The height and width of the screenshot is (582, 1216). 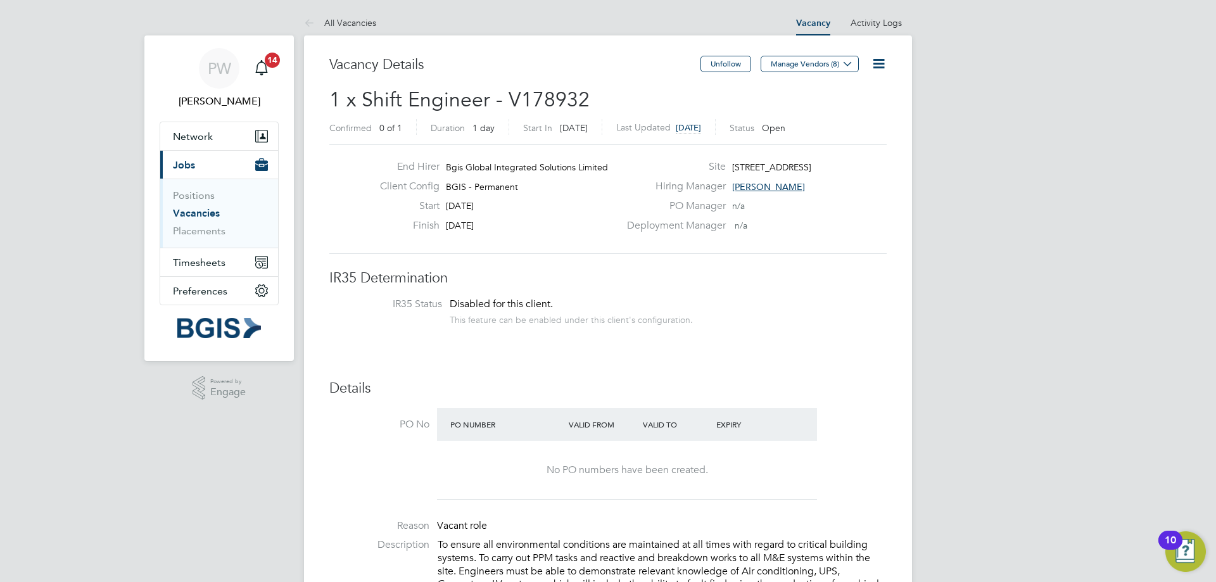 What do you see at coordinates (228, 392) in the screenshot?
I see `span: Engage` at bounding box center [228, 392].